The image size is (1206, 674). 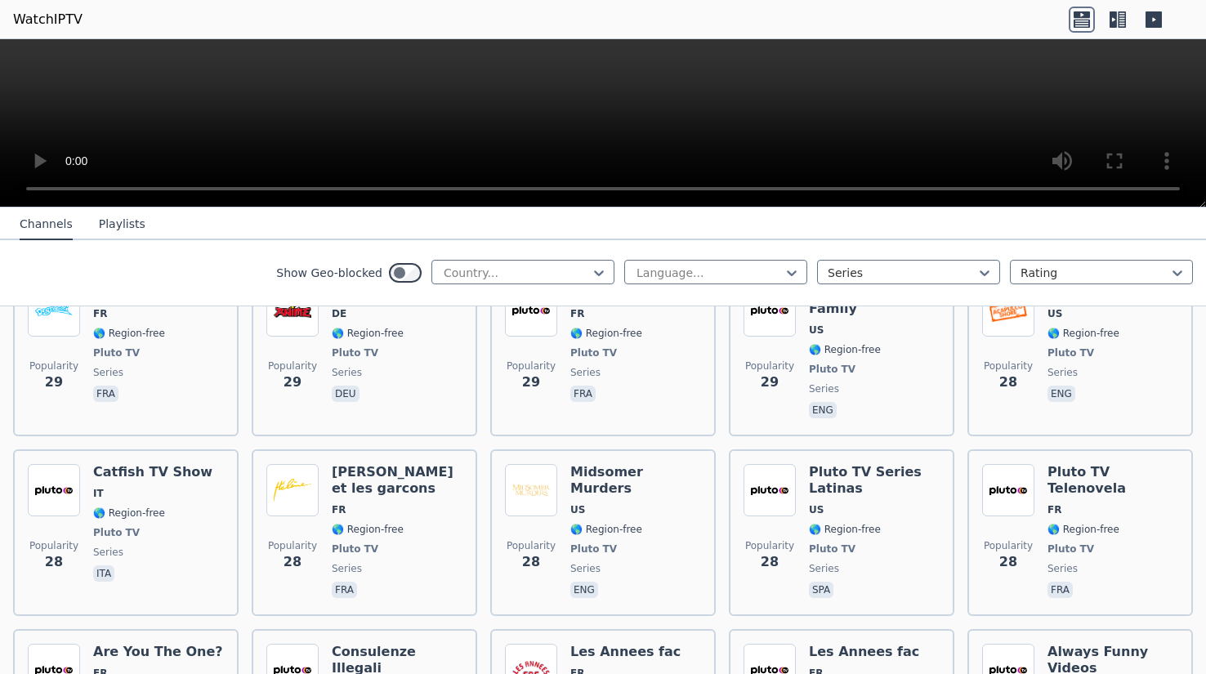 What do you see at coordinates (153, 472) in the screenshot?
I see `h6: Catfish TV Show` at bounding box center [153, 472].